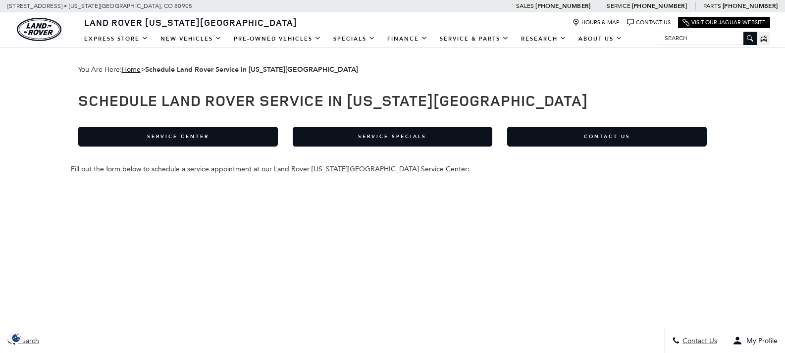 This screenshot has width=785, height=353. What do you see at coordinates (712, 6) in the screenshot?
I see `span: Parts` at bounding box center [712, 6].